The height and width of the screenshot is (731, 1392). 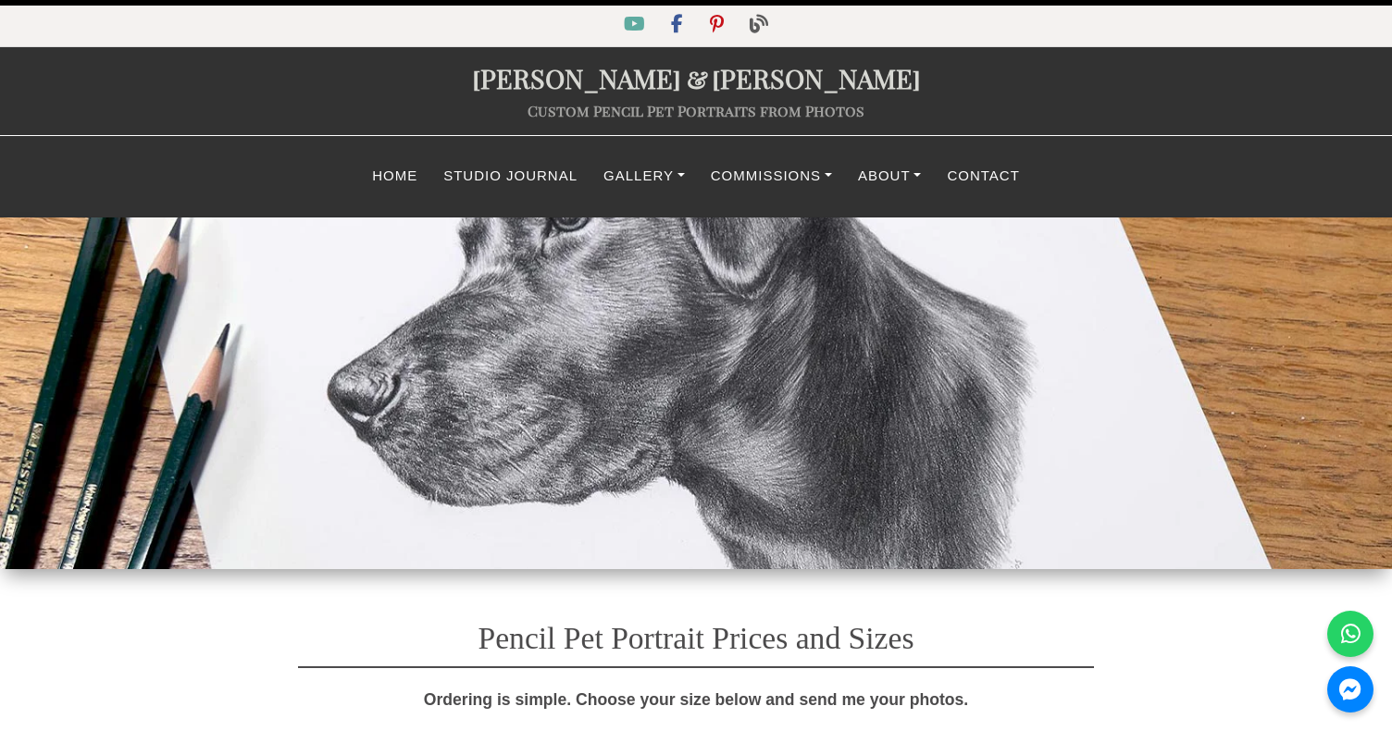 I want to click on a: Custom Pencil Pet Portraits from Photos, so click(x=696, y=110).